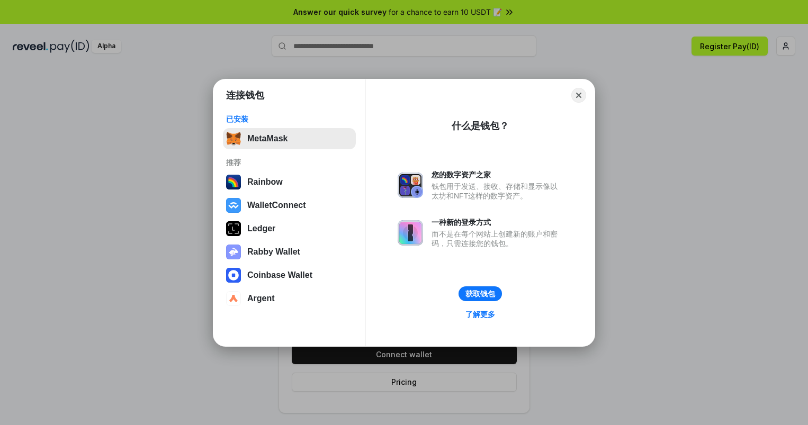 Image resolution: width=808 pixels, height=425 pixels. What do you see at coordinates (480, 294) in the screenshot?
I see `button: 获取钱包` at bounding box center [480, 294].